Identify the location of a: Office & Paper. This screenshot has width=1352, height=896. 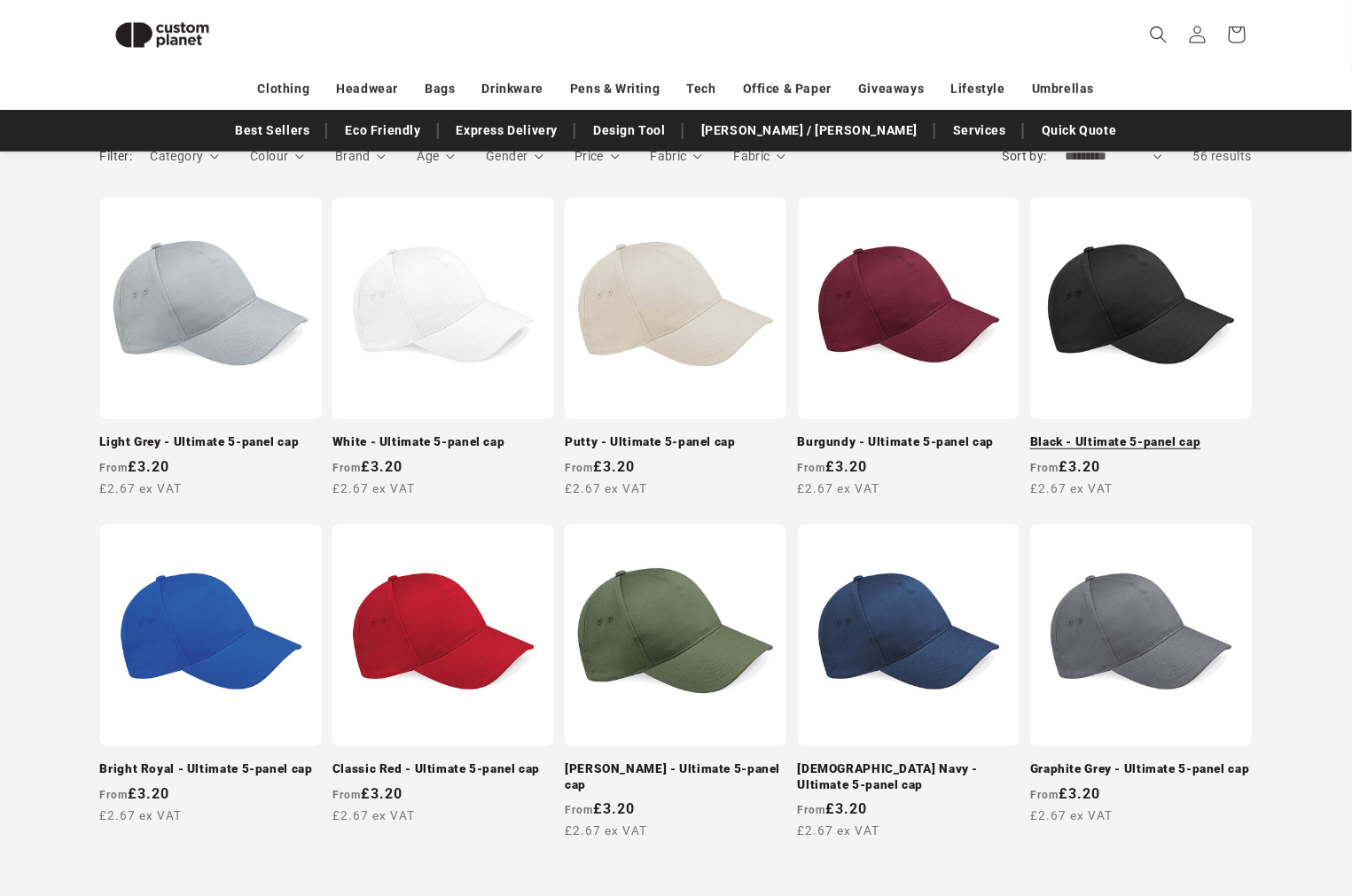
(787, 89).